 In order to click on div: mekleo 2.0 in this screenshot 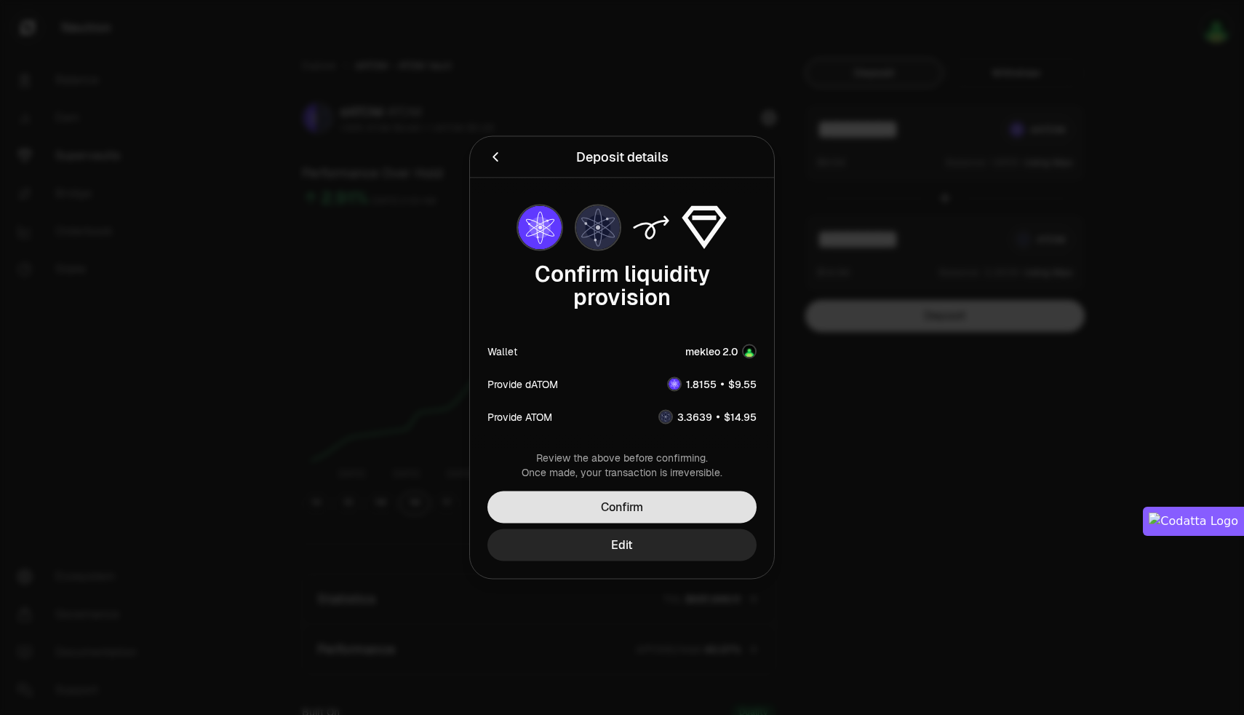, I will do `click(712, 351)`.